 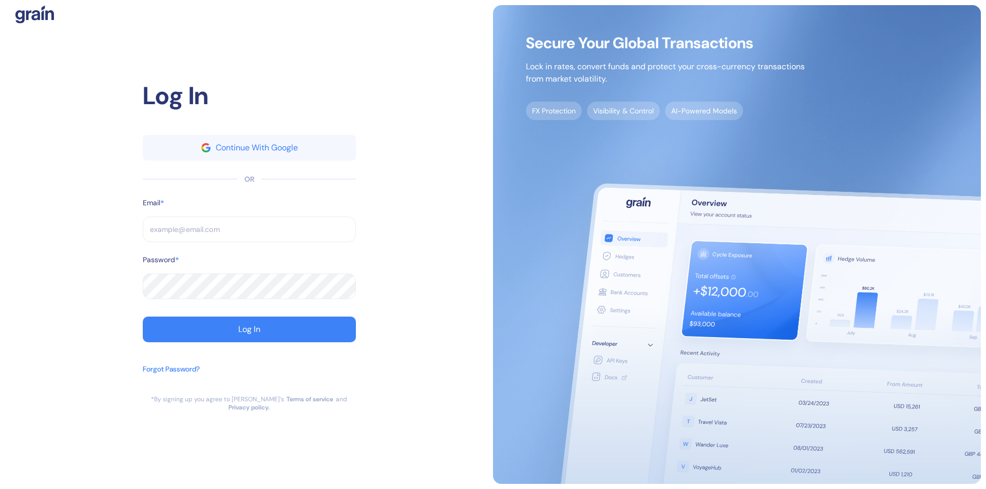 What do you see at coordinates (249, 230) in the screenshot?
I see `input: example@email.com` at bounding box center [249, 230].